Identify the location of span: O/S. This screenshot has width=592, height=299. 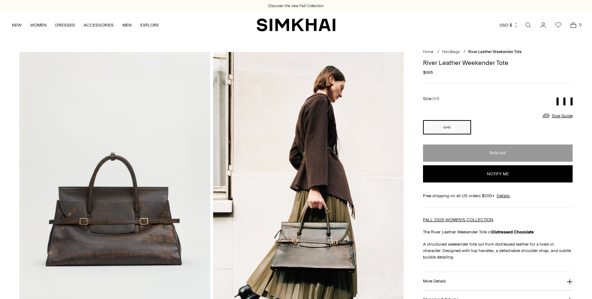
(436, 99).